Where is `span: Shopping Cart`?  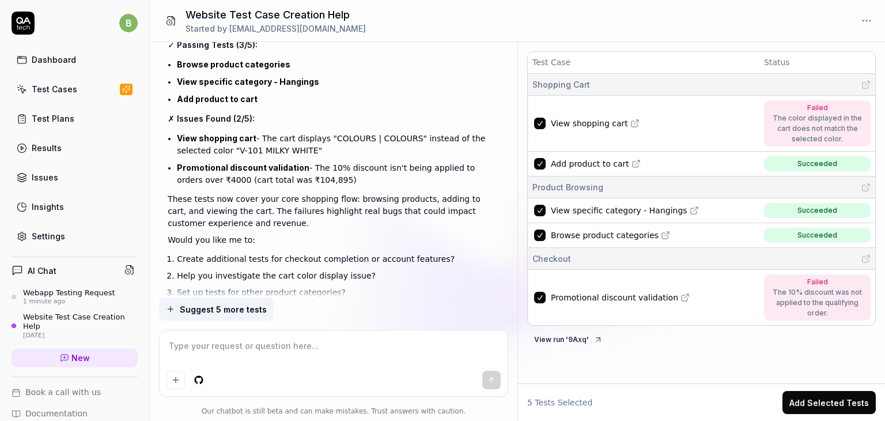
span: Shopping Cart is located at coordinates (562, 84).